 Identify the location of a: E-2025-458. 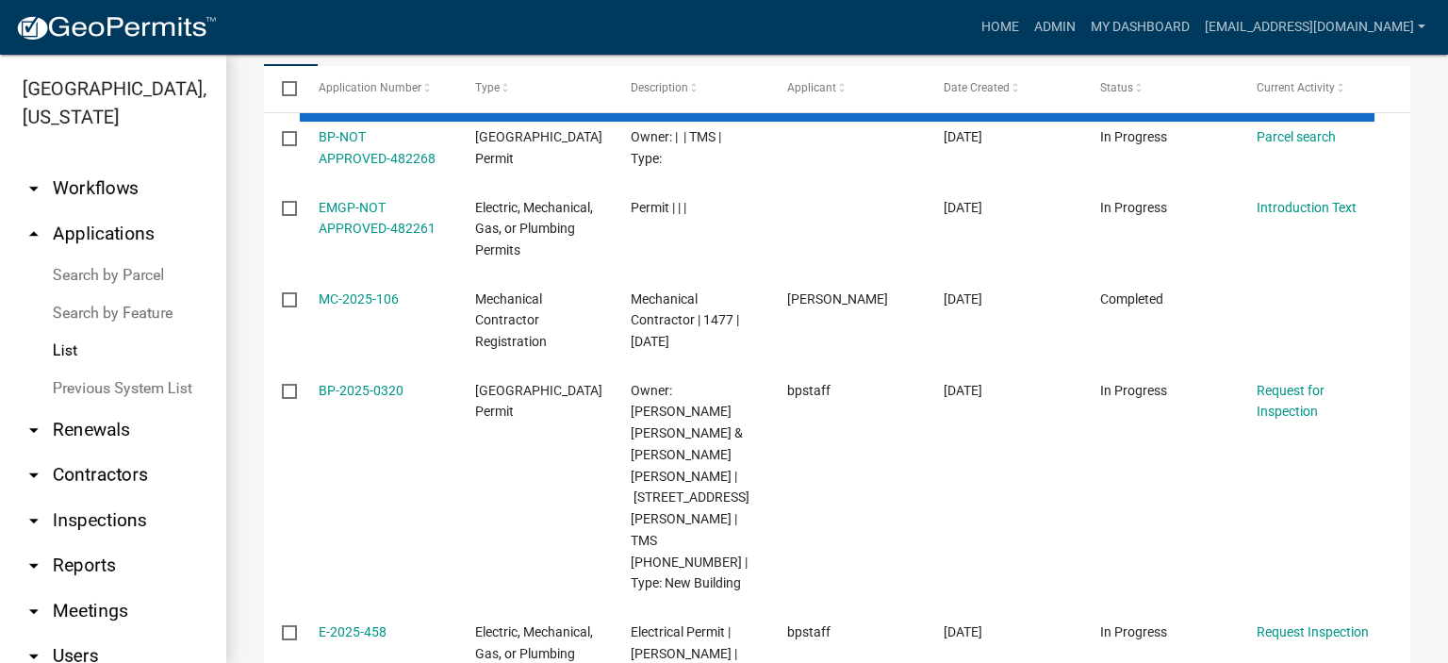
(353, 632).